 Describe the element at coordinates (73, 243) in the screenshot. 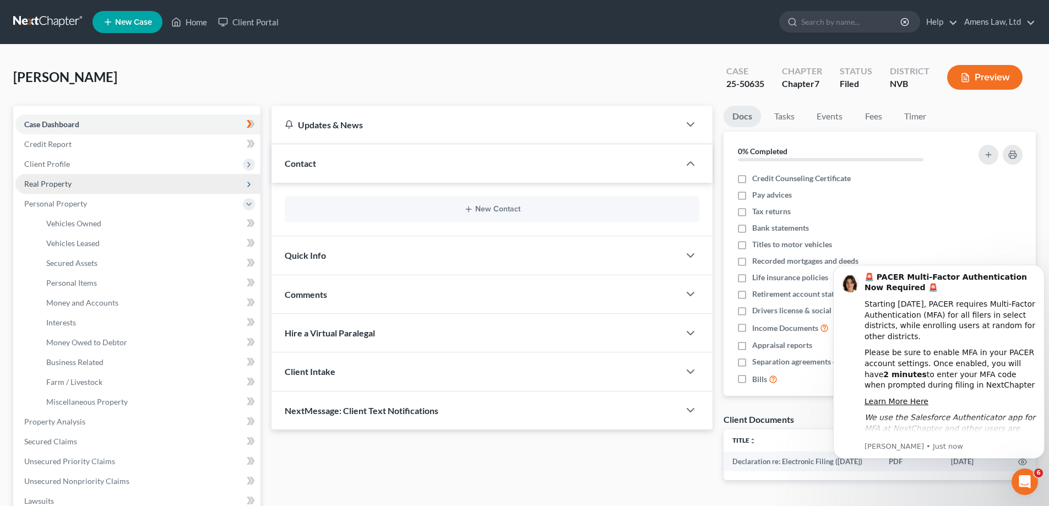

I see `span: Vehicles Leased` at that location.